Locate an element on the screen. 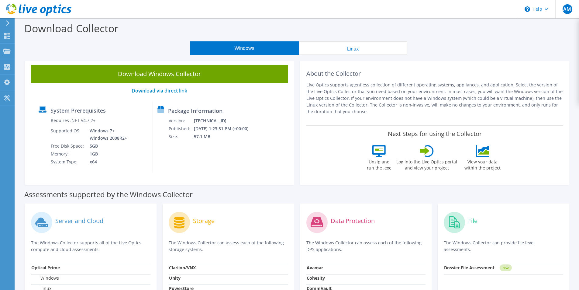 The image size is (579, 290). p: The Windows Collector can provide file level assessments. is located at coordinates (503, 246).